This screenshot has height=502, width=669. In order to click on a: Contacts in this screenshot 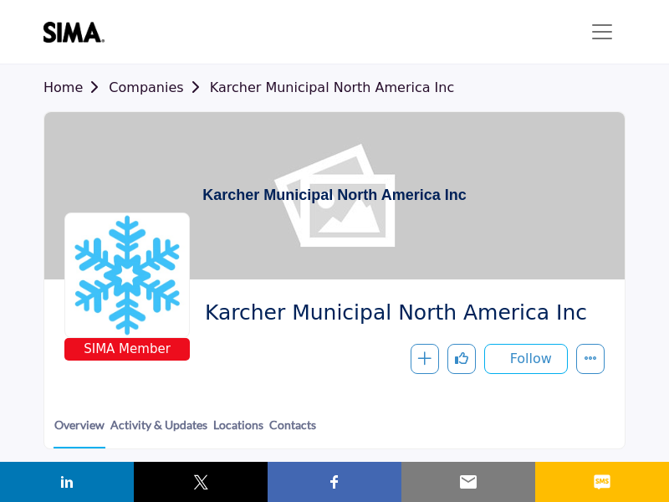, I will do `click(293, 430)`.